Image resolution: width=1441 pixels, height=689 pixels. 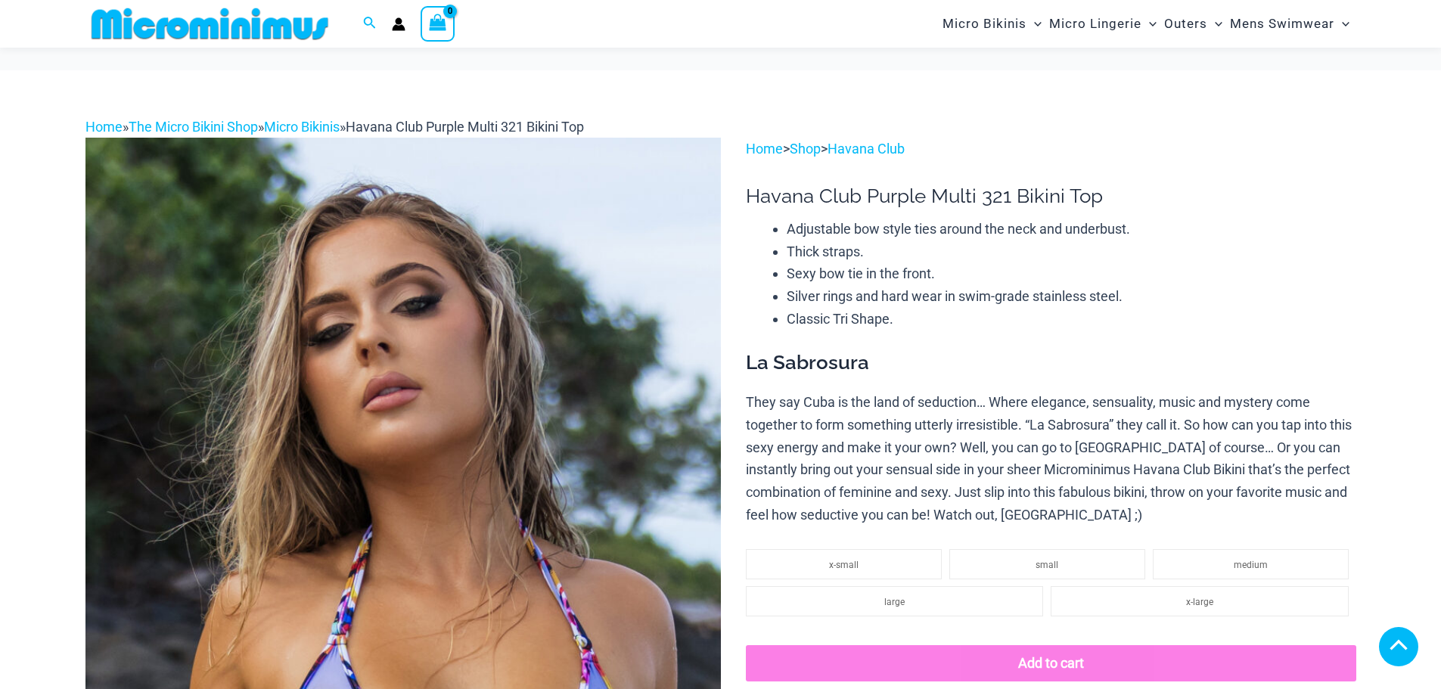 I want to click on li: x-small, so click(x=843, y=564).